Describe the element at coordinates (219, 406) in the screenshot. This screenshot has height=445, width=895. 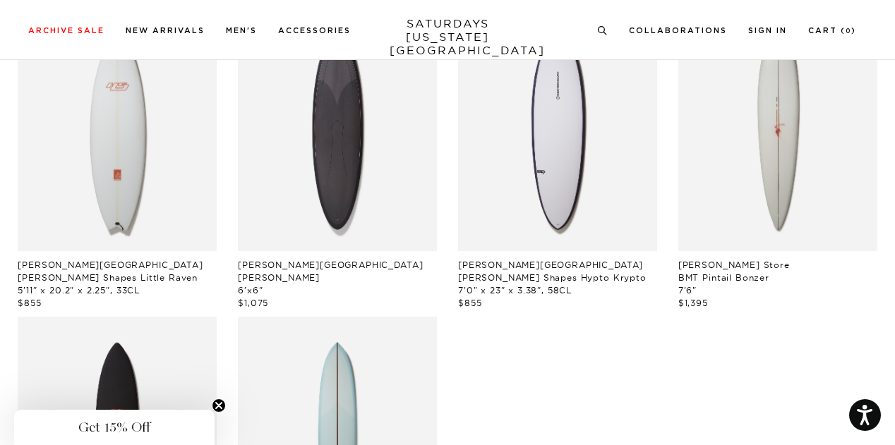
I see `button: Close teaser` at that location.